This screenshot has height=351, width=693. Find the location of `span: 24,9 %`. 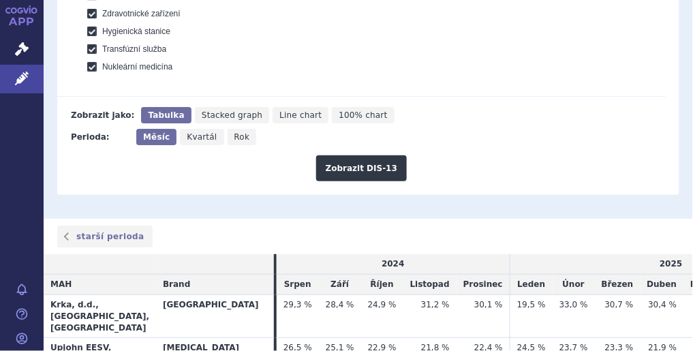

span: 24,9 % is located at coordinates (382, 305).